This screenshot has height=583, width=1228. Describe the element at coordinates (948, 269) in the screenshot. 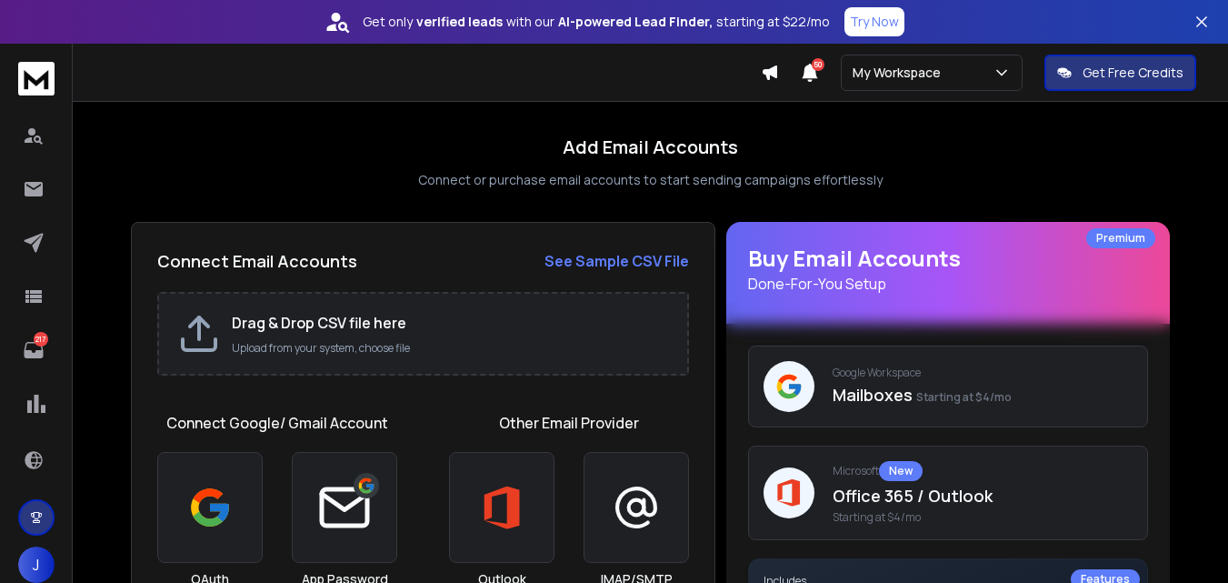

I see `h1: Buy Email Accounts` at that location.